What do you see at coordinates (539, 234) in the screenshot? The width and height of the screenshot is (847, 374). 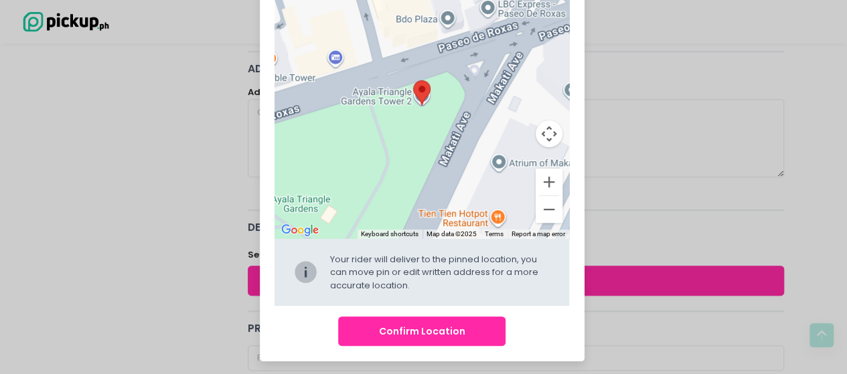 I see `a: Report a map error` at bounding box center [539, 234].